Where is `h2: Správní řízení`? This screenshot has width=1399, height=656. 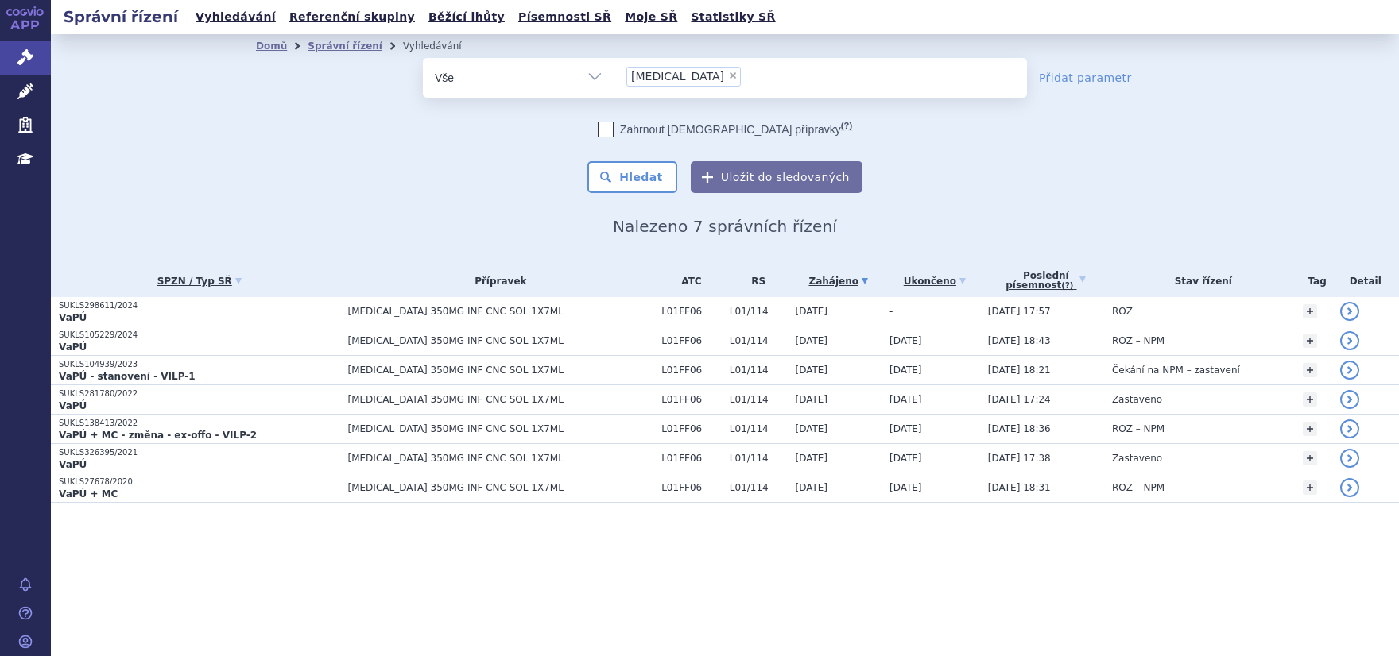
h2: Správní řízení is located at coordinates (121, 17).